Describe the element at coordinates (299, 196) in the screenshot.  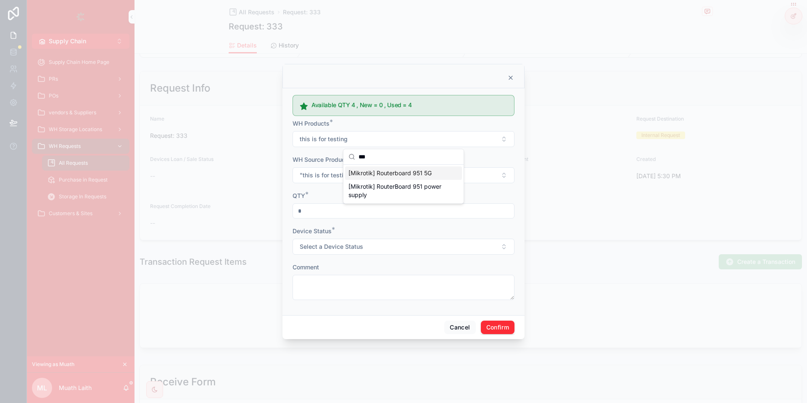
I see `span: QTY` at that location.